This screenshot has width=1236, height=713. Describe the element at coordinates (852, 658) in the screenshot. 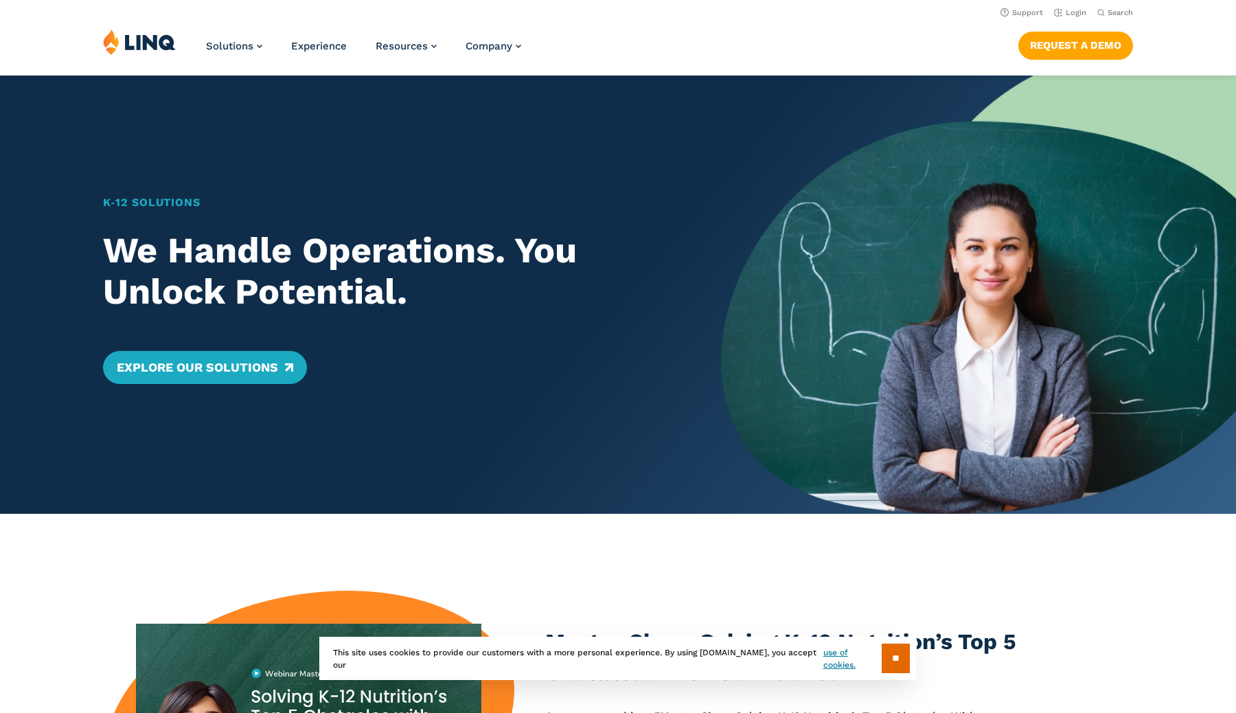

I see `a: use of cookies.` at that location.